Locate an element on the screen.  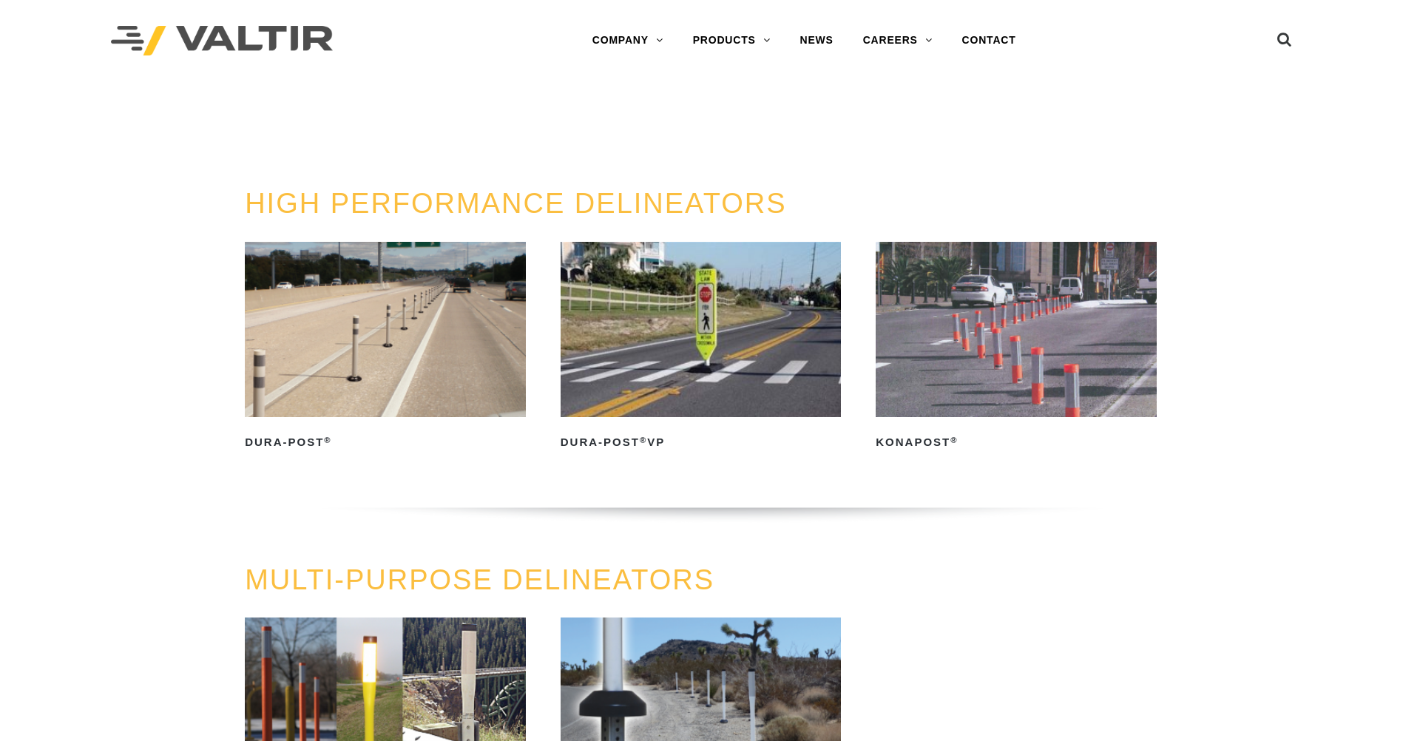
a: MULTI-PURPOSE DELINEATORS is located at coordinates (479, 580).